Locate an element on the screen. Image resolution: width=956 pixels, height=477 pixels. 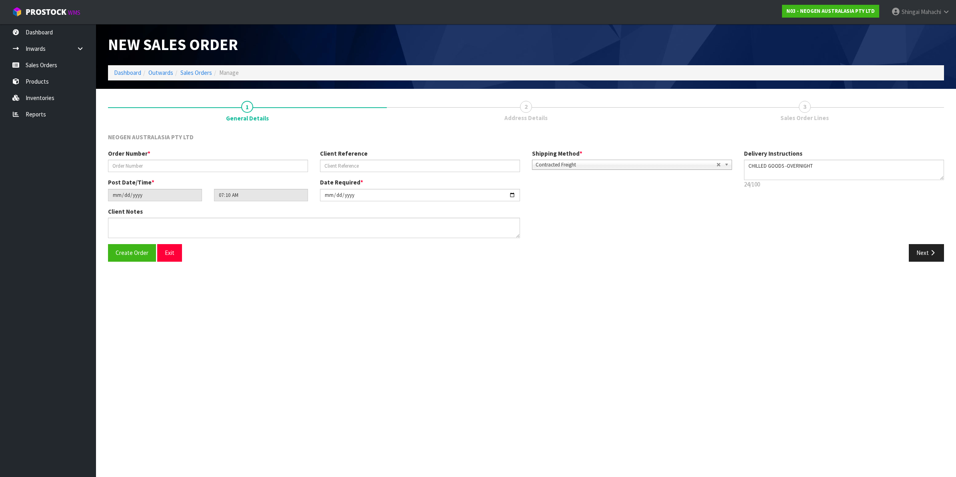
label: Post Date/Time is located at coordinates (131, 182).